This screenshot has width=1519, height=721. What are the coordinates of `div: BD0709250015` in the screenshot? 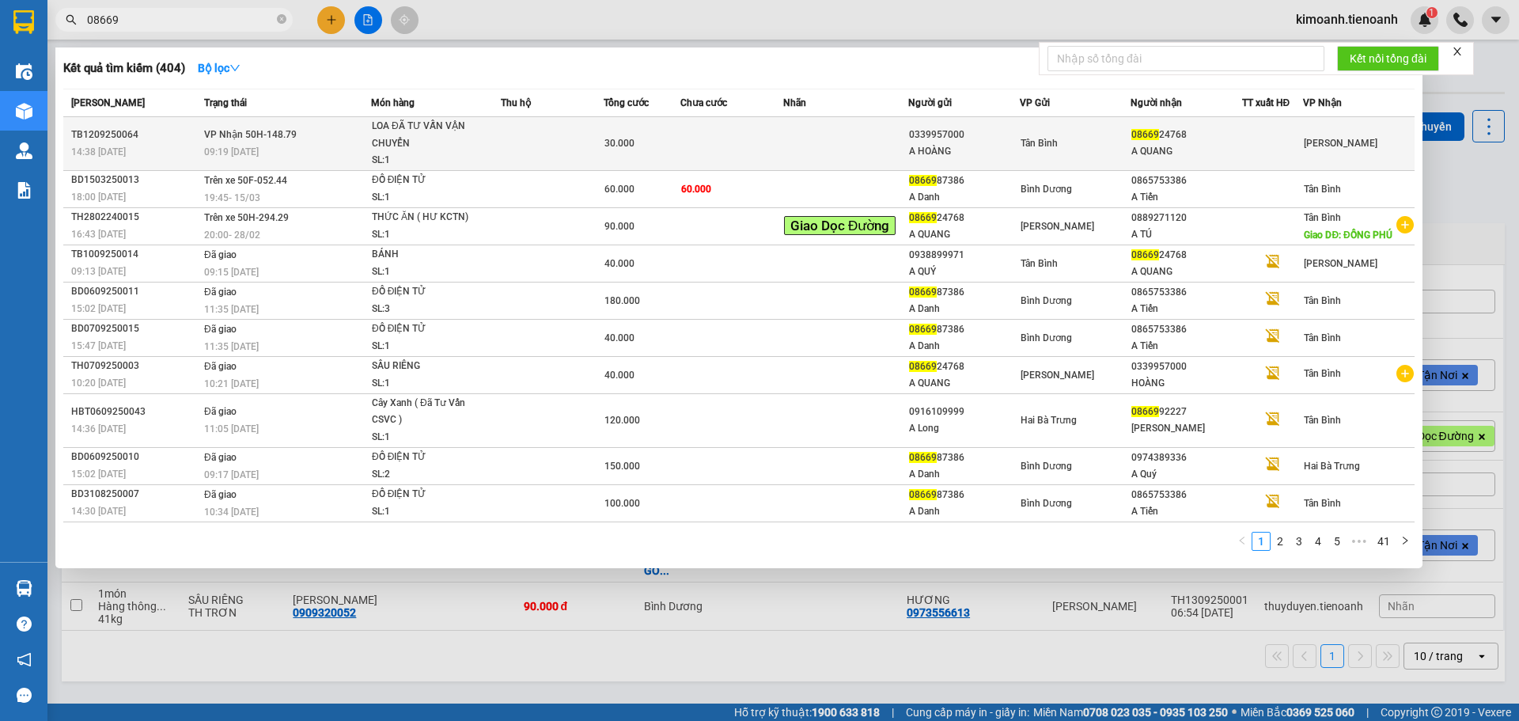 It's located at (135, 328).